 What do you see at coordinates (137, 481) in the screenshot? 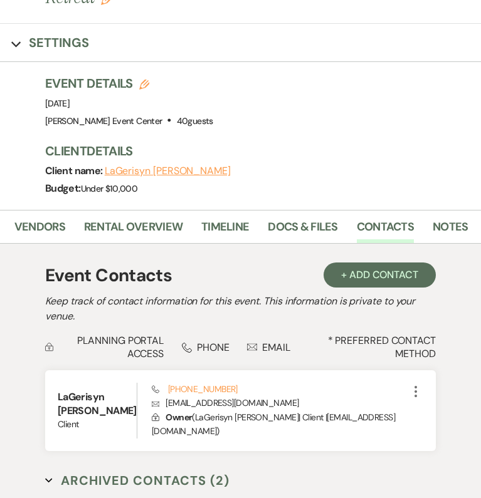
I see `button: Archived Contacts (2)` at bounding box center [137, 481].